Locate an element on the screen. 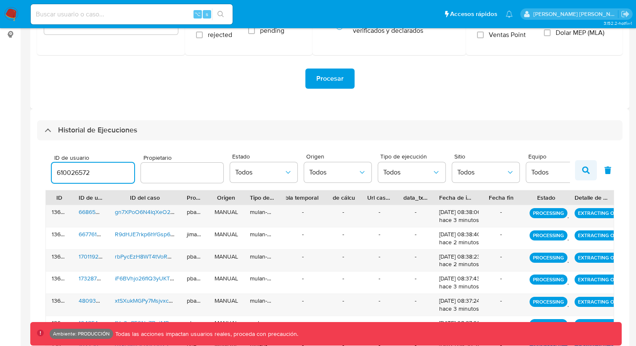 Image resolution: width=636 pixels, height=346 pixels. span: s is located at coordinates (207, 14).